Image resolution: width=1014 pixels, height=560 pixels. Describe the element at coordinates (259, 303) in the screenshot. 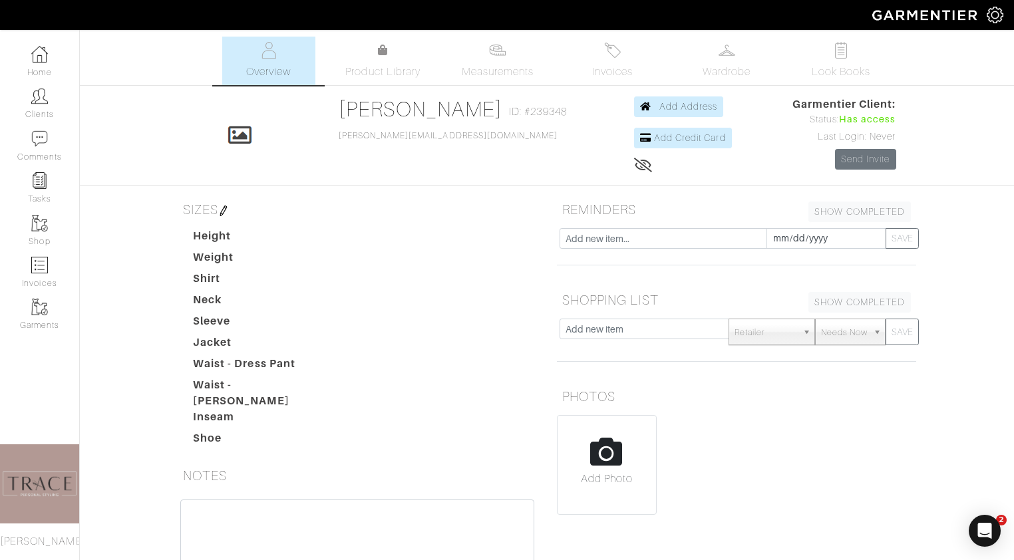

I see `dt: Neck` at that location.